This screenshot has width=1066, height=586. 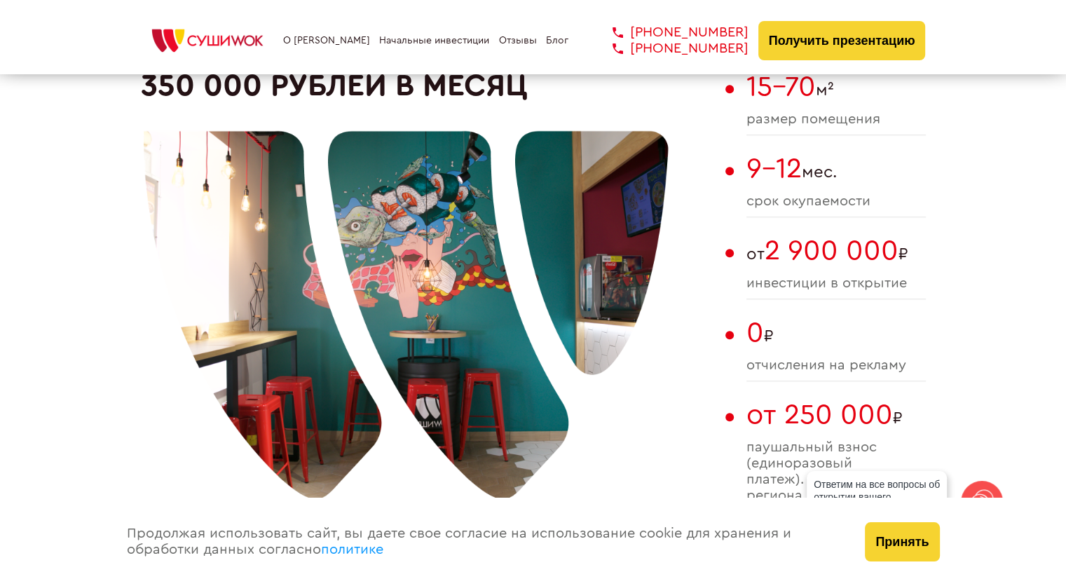 What do you see at coordinates (352, 549) in the screenshot?
I see `a: политике` at bounding box center [352, 549].